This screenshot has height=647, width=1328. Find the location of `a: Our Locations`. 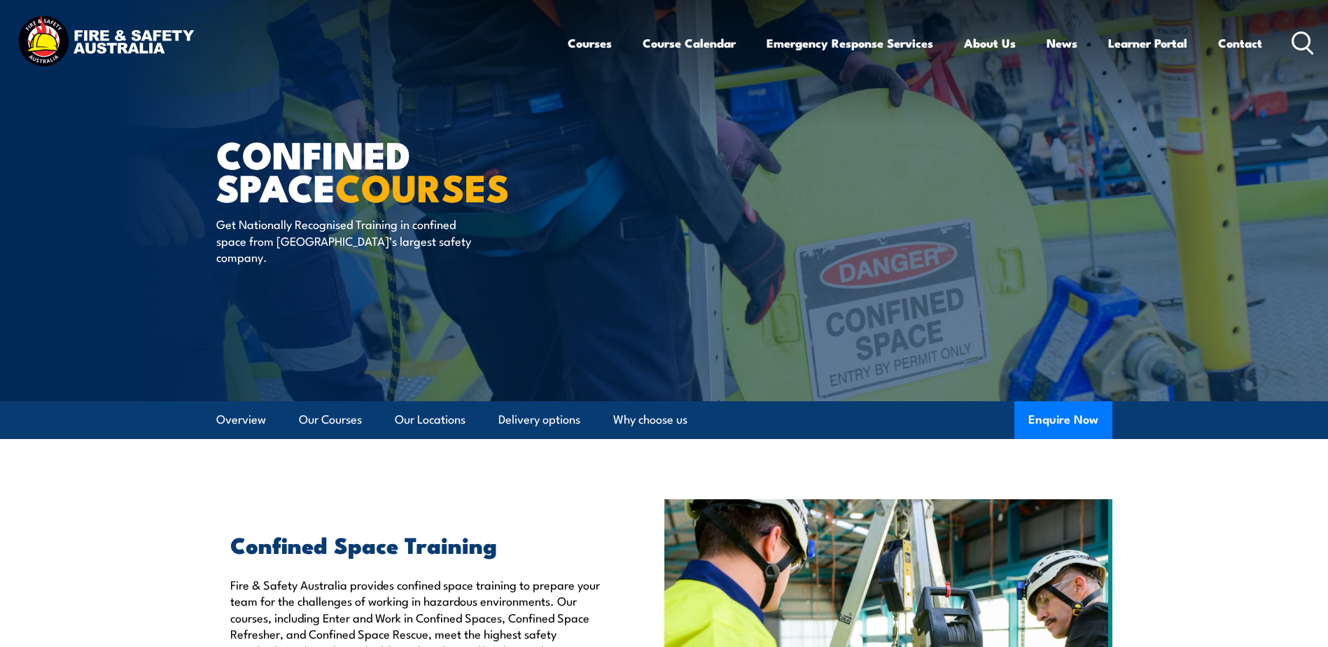

a: Our Locations is located at coordinates (430, 419).